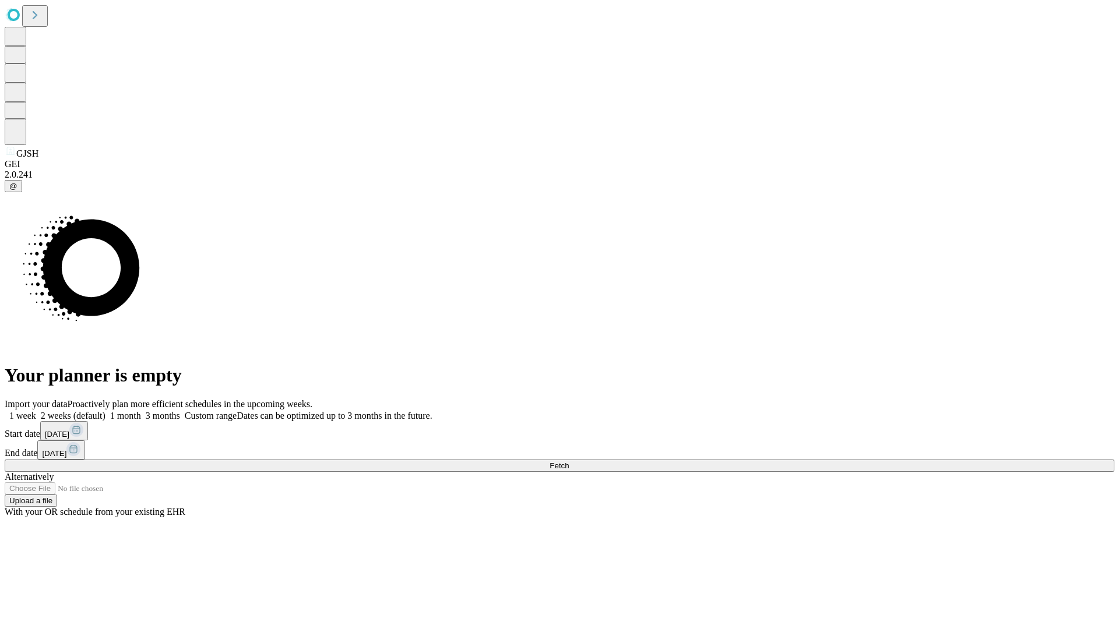 The image size is (1119, 629). What do you see at coordinates (560, 450) in the screenshot?
I see `div: End date` at bounding box center [560, 450].